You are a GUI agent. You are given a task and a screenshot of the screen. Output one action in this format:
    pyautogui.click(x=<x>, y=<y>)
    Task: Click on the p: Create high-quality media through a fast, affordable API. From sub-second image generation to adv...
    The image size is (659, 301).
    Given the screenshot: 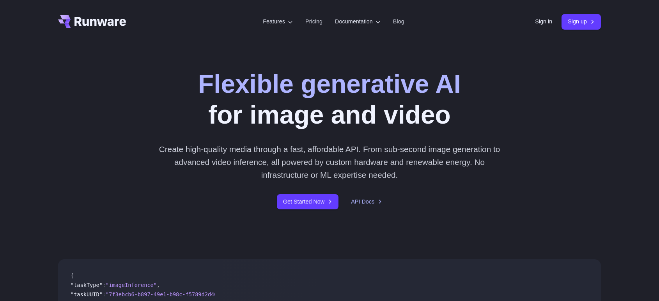 What is the action you would take?
    pyautogui.click(x=329, y=162)
    